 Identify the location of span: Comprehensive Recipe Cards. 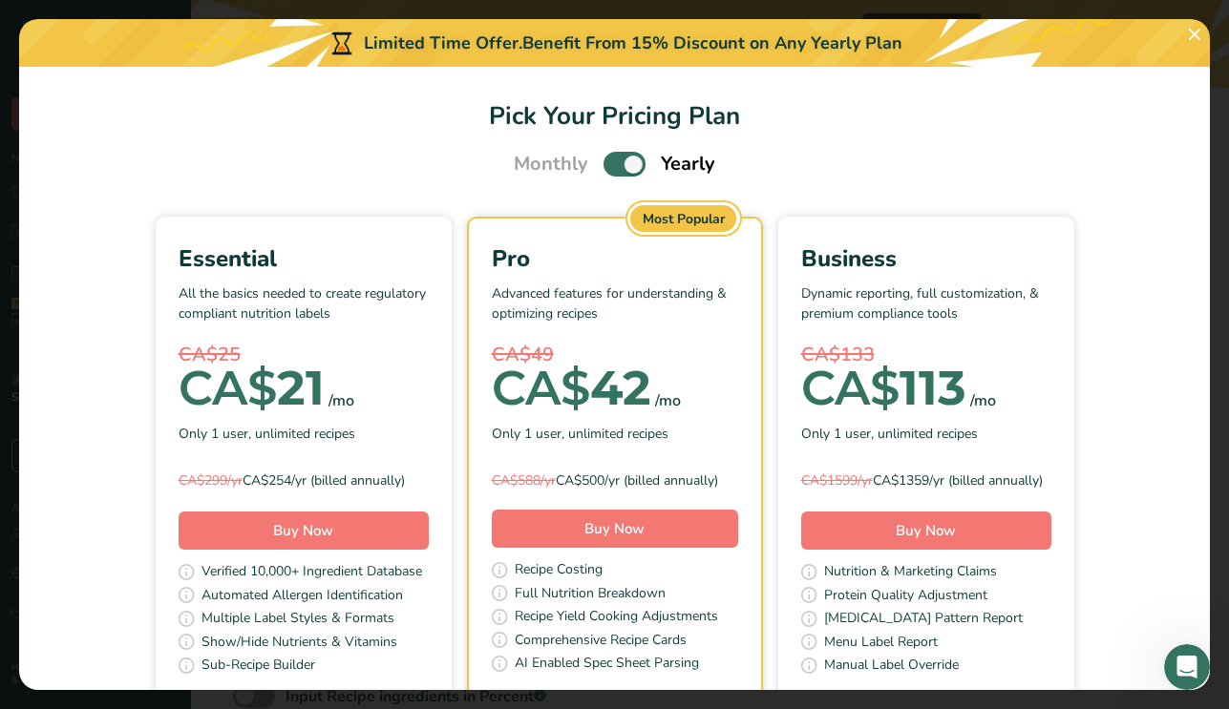
(600, 641).